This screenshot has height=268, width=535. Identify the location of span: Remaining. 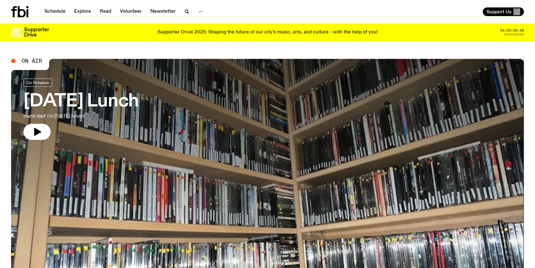
(514, 34).